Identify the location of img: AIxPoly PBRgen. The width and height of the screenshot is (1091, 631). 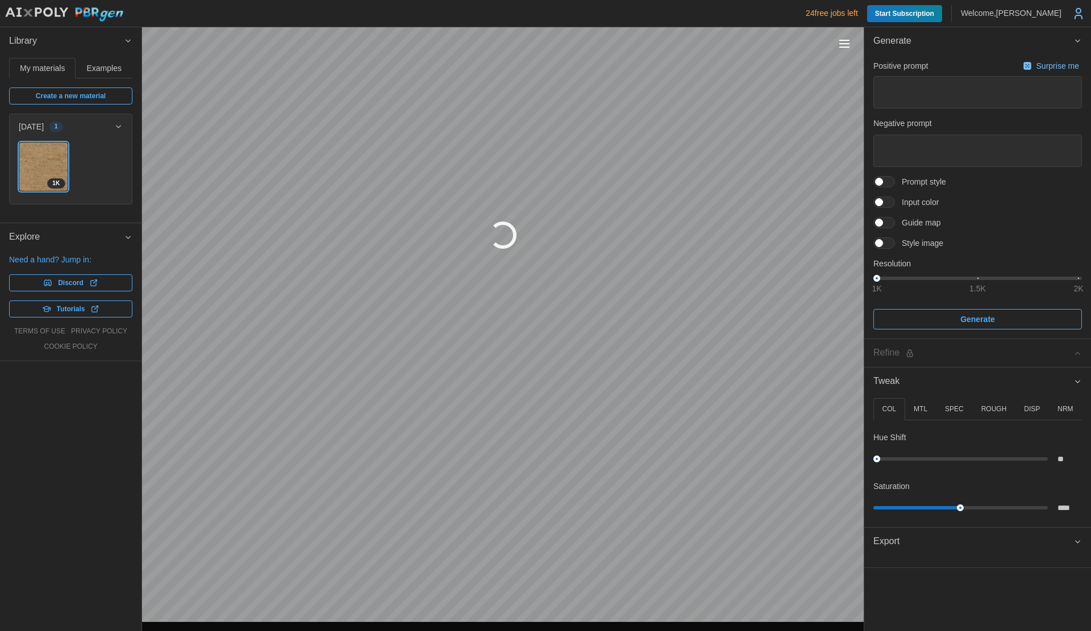
(64, 14).